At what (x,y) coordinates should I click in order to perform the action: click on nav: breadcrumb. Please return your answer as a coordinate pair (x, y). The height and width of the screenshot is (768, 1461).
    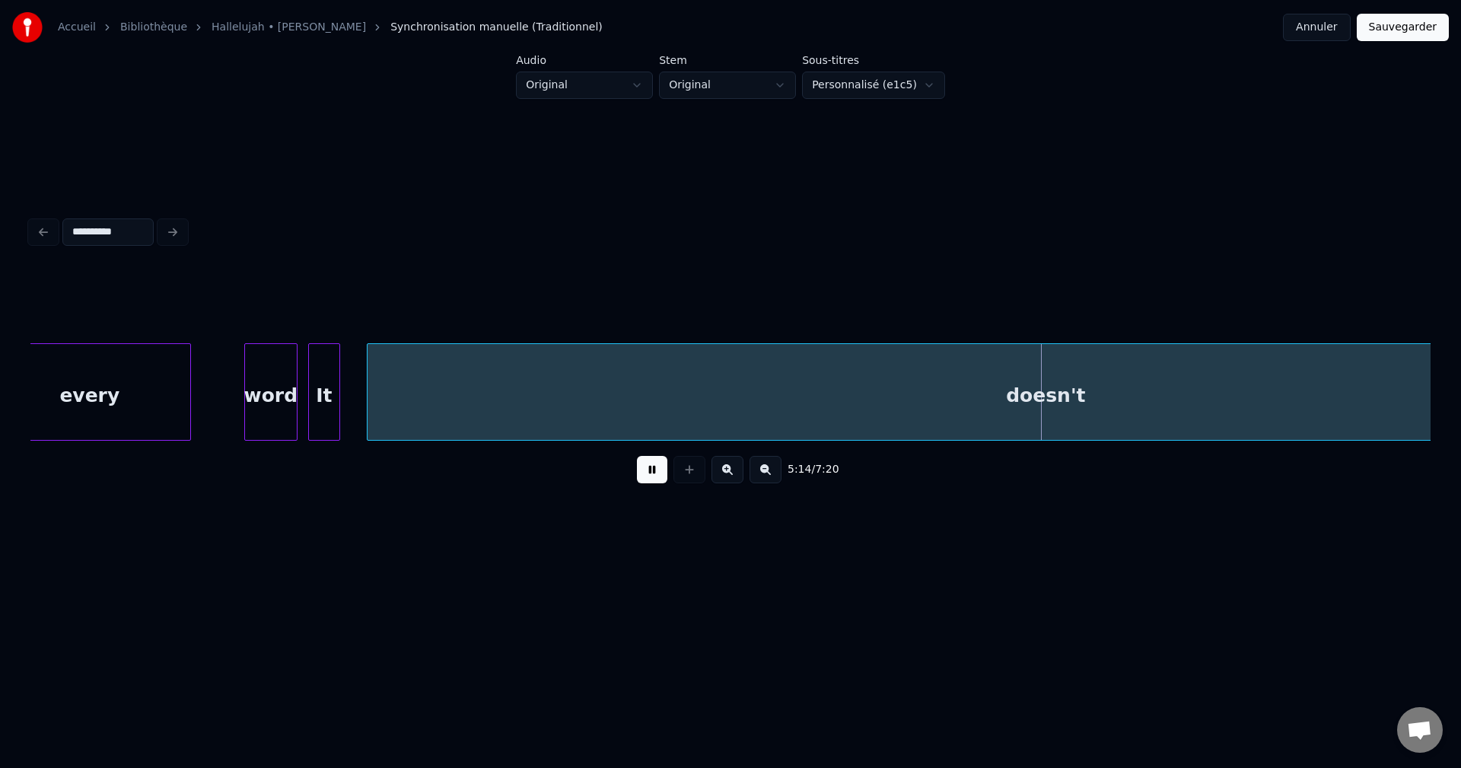
    Looking at the image, I should click on (330, 27).